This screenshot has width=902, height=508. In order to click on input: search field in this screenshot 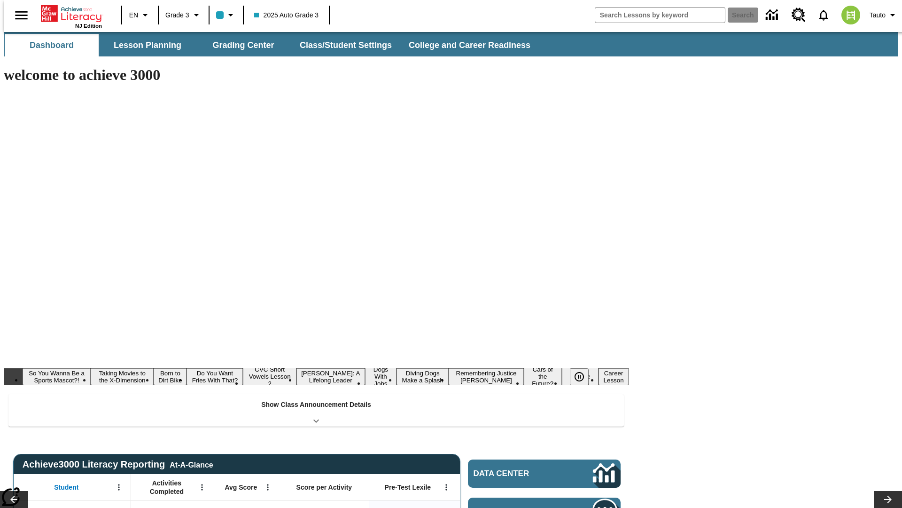, I will do `click(660, 15)`.